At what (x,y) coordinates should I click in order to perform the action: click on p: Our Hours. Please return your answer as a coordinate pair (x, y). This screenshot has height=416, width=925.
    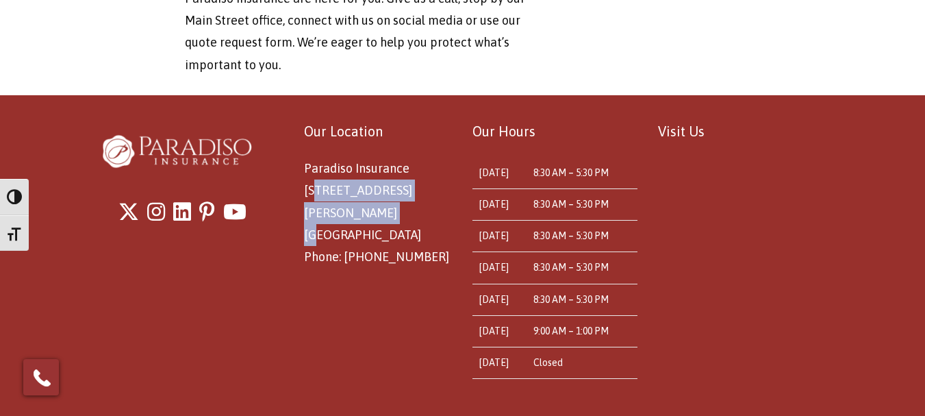
    Looking at the image, I should click on (555, 132).